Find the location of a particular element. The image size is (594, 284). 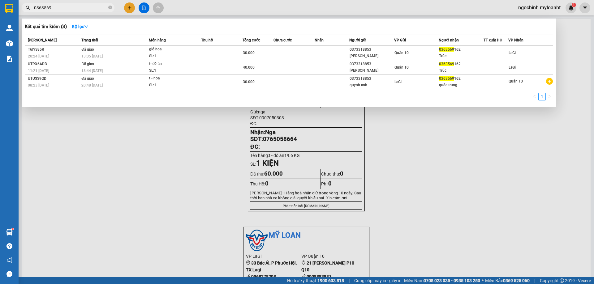

div: U1USS9GD is located at coordinates (54, 79).